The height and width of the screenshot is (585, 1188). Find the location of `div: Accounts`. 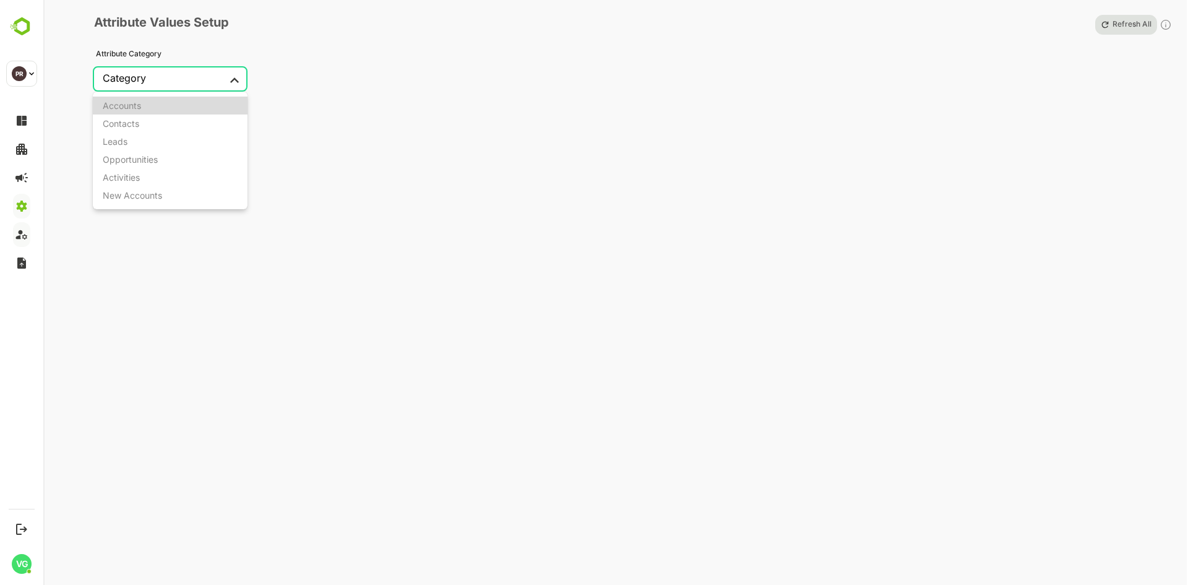

div: Accounts is located at coordinates (122, 105).